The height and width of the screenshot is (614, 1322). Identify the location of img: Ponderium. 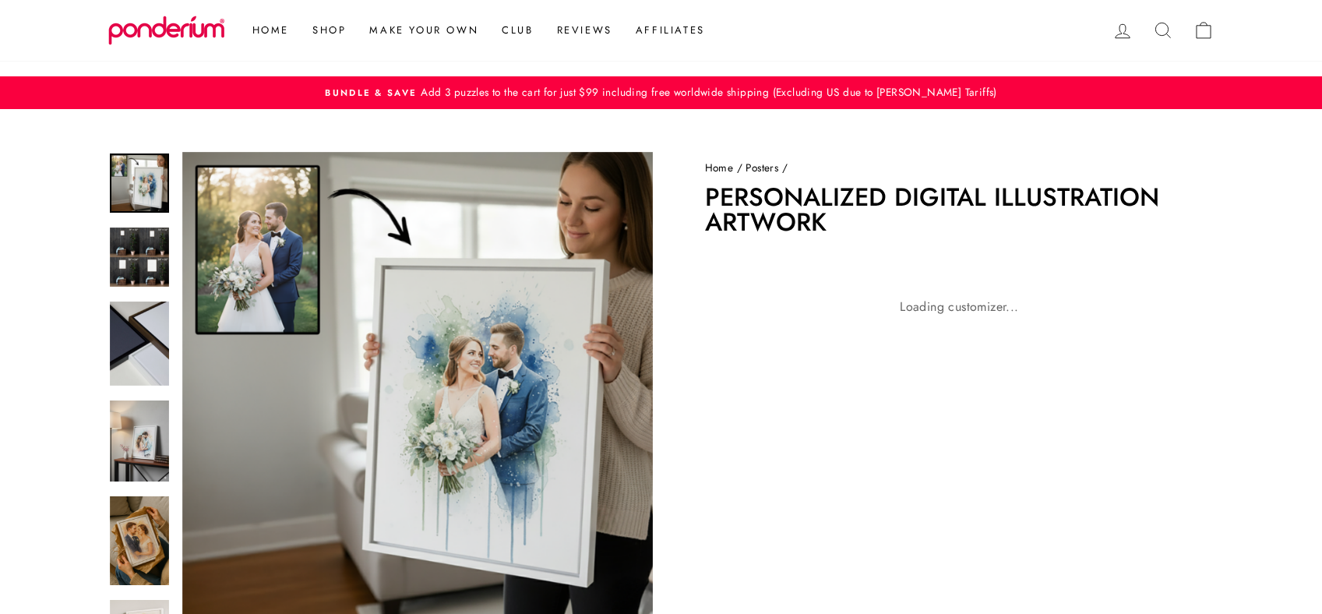
(167, 30).